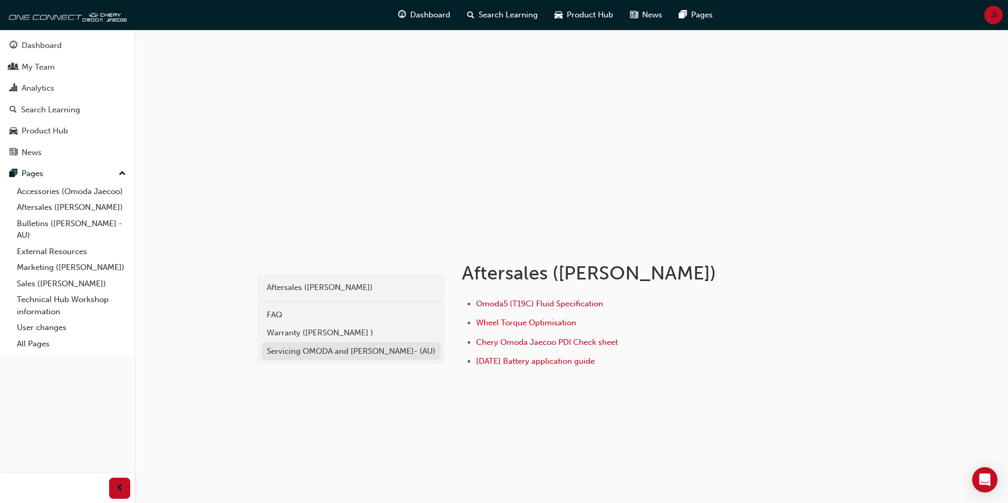 This screenshot has width=1008, height=503. What do you see at coordinates (584, 15) in the screenshot?
I see `a: car-iconProduct Hub` at bounding box center [584, 15].